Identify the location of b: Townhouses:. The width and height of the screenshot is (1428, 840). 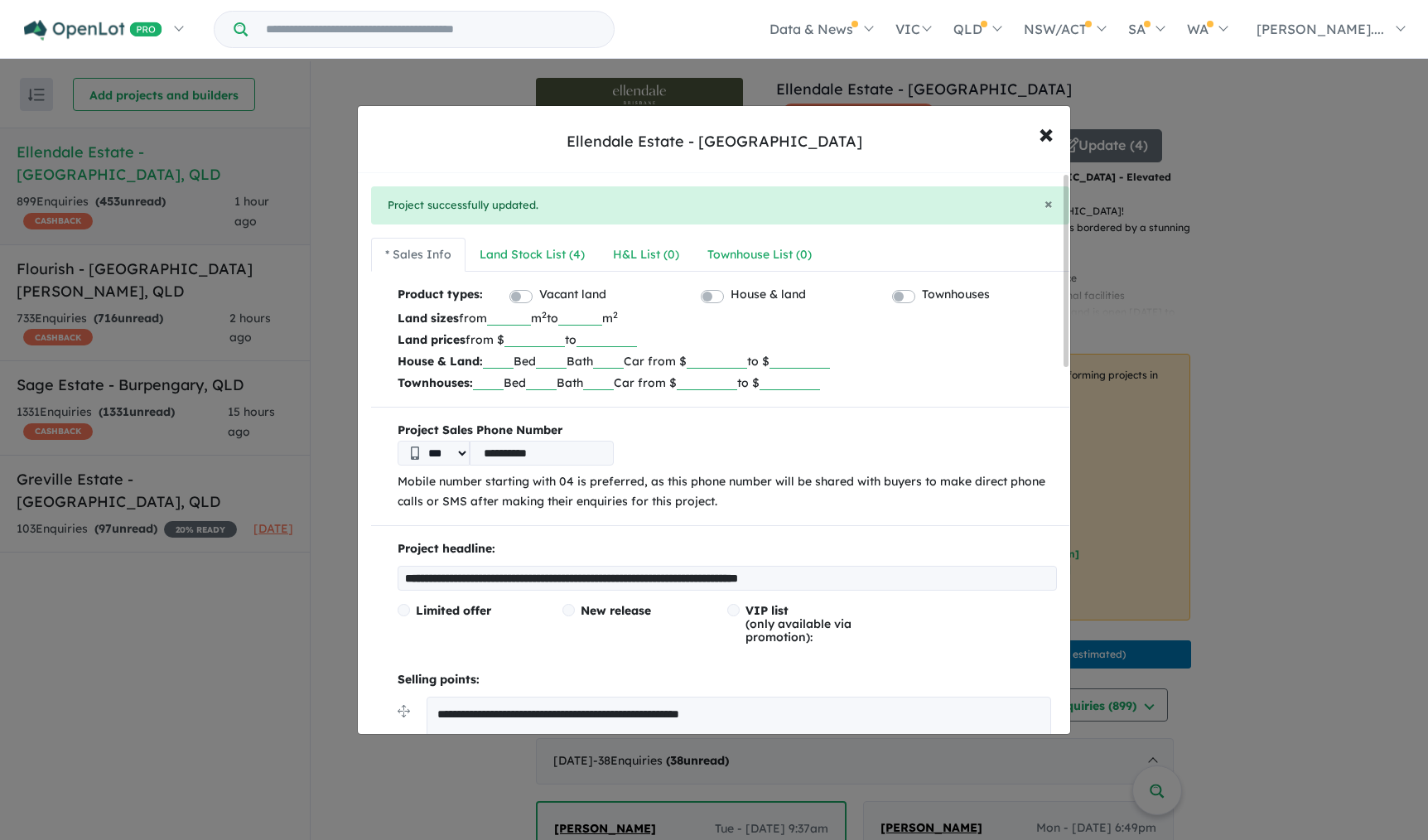
(435, 383).